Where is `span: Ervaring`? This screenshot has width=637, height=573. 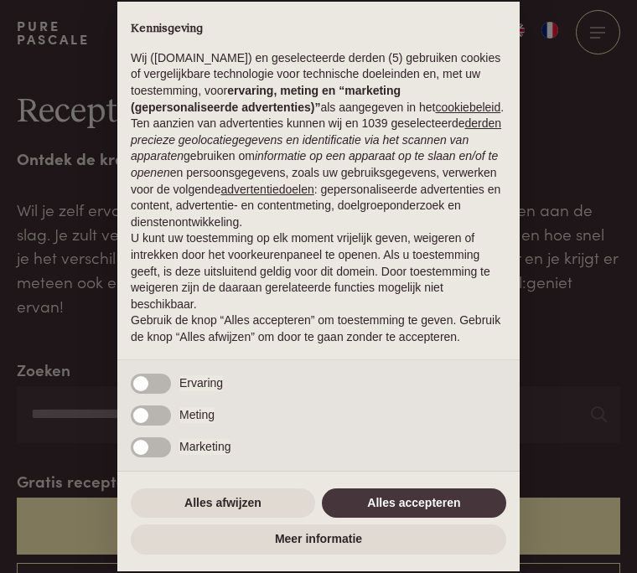 span: Ervaring is located at coordinates (201, 384).